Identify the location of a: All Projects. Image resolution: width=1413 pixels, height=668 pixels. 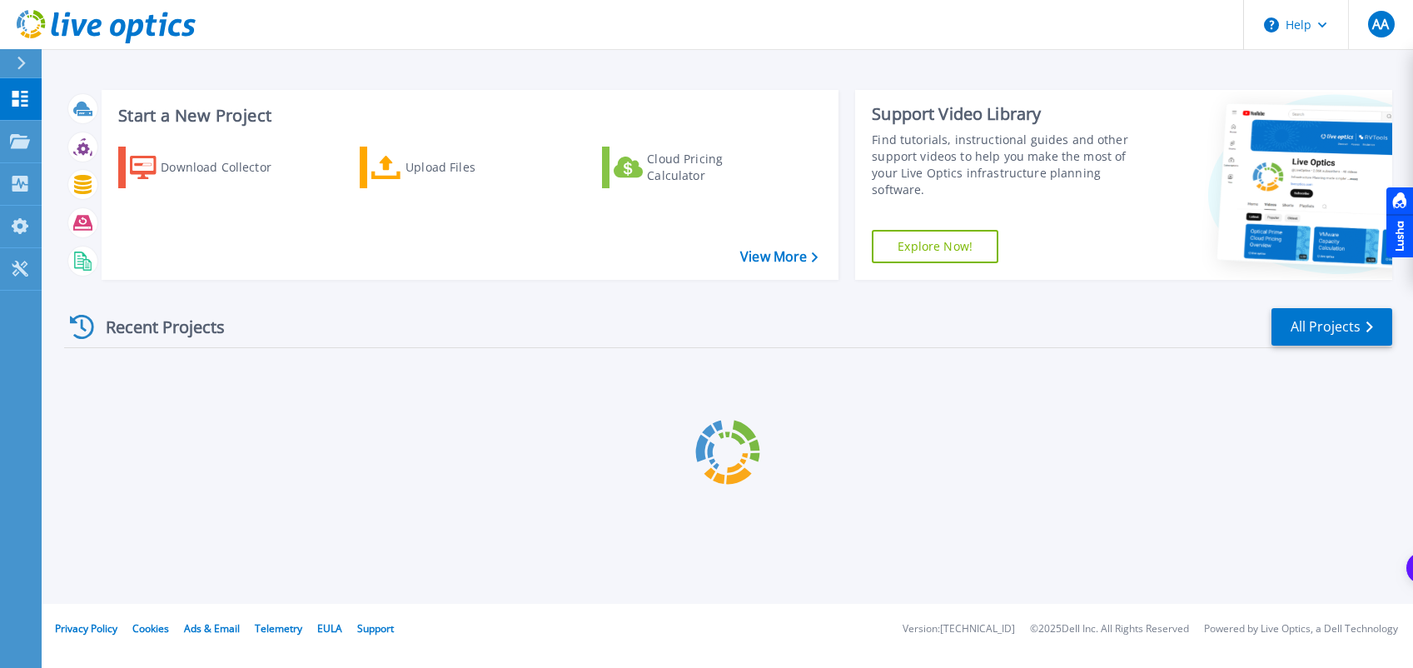
(1331, 326).